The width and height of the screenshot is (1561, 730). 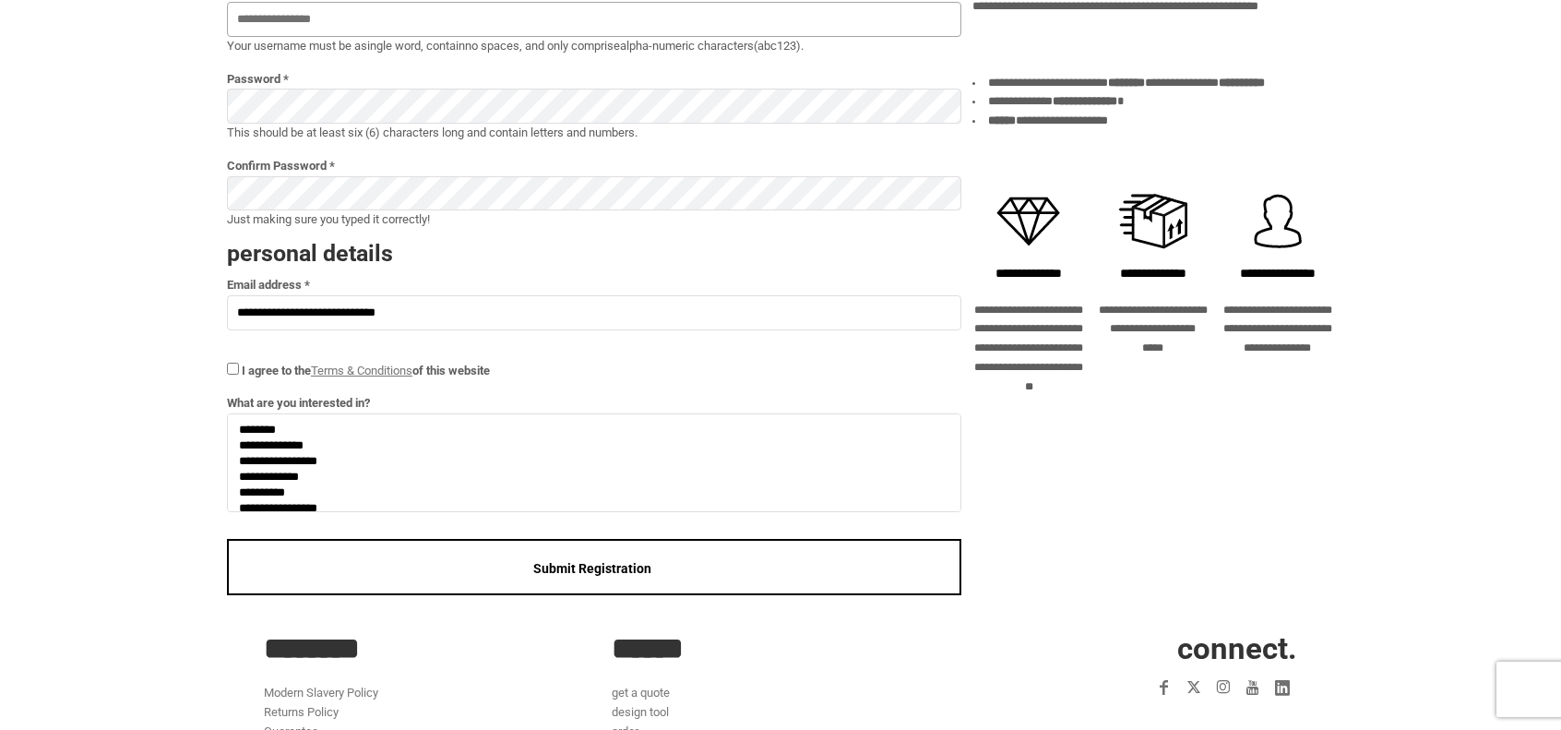 I want to click on p: Your username must be a , contain , and only comprise (abc123)., so click(x=594, y=46).